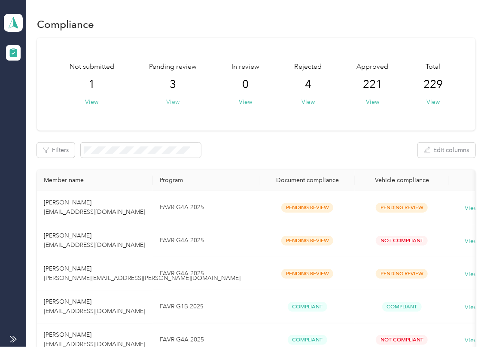 The width and height of the screenshot is (490, 347). What do you see at coordinates (308, 67) in the screenshot?
I see `span: Rejected` at bounding box center [308, 67].